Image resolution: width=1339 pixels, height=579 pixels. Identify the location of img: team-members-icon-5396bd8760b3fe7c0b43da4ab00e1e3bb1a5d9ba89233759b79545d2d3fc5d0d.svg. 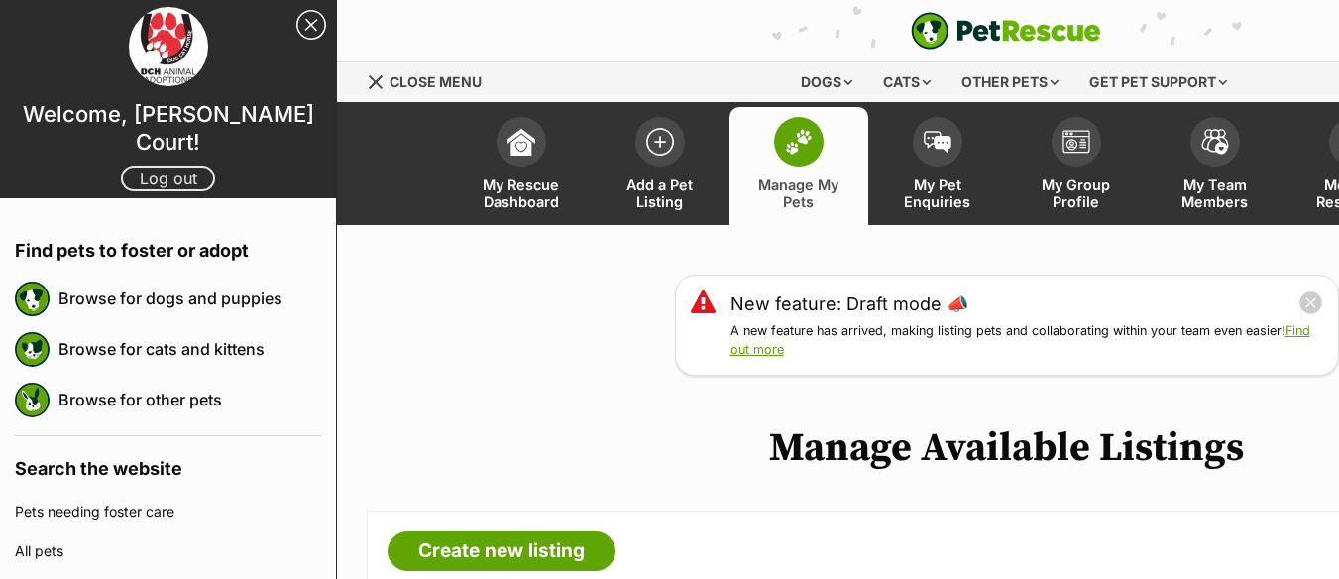
(1215, 142).